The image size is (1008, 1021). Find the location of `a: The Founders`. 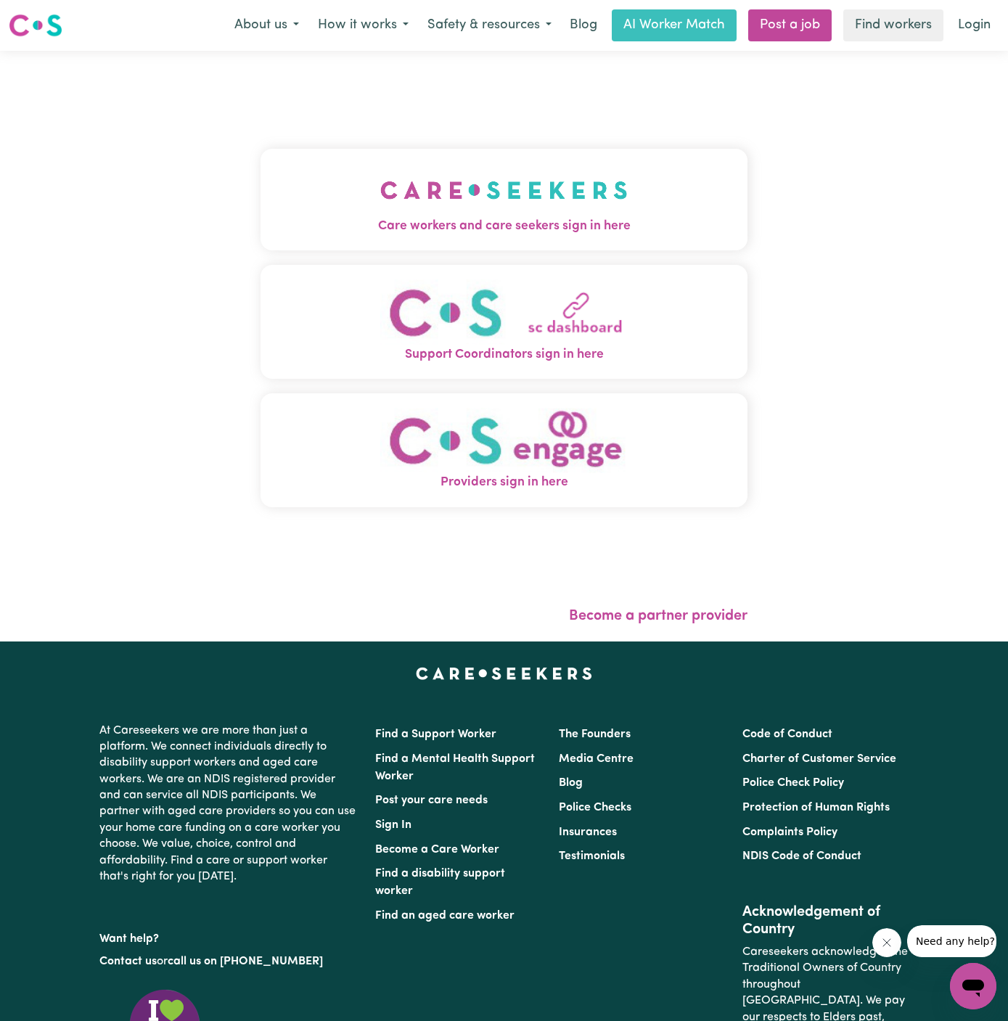

a: The Founders is located at coordinates (594, 734).